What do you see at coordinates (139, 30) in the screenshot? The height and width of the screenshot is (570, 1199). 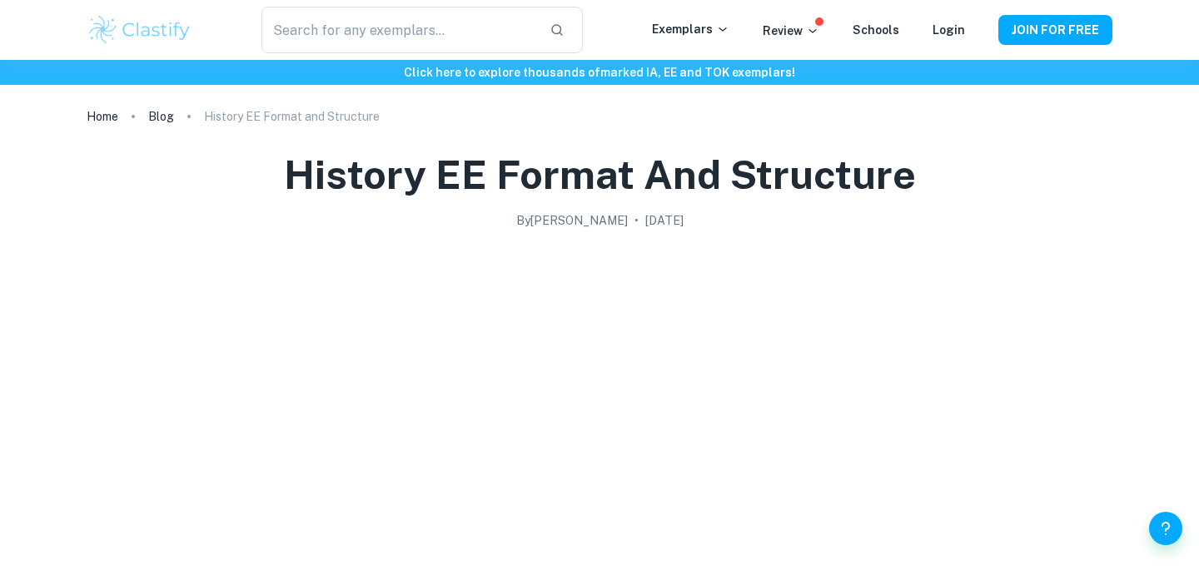 I see `a: Clastify logo` at bounding box center [139, 30].